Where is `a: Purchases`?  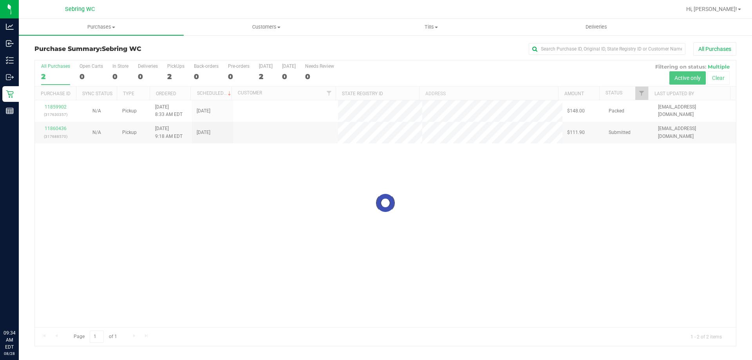 a: Purchases is located at coordinates (101, 27).